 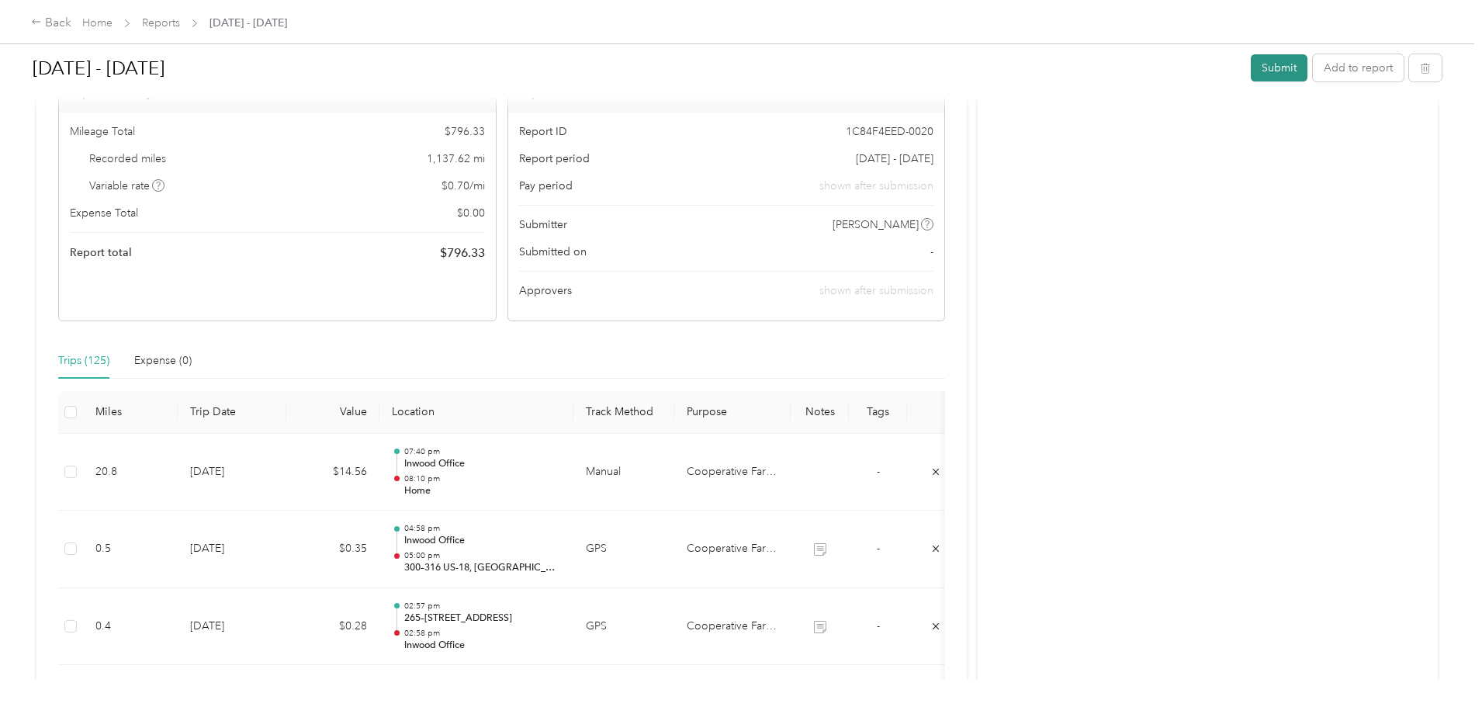 I want to click on span: Report ID, so click(x=543, y=131).